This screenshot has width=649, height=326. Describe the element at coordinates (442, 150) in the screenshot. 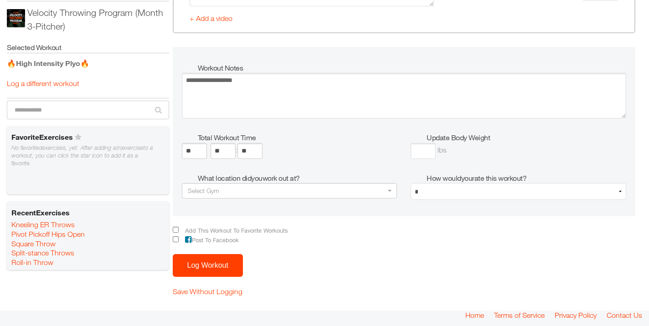

I see `span: lbs` at that location.